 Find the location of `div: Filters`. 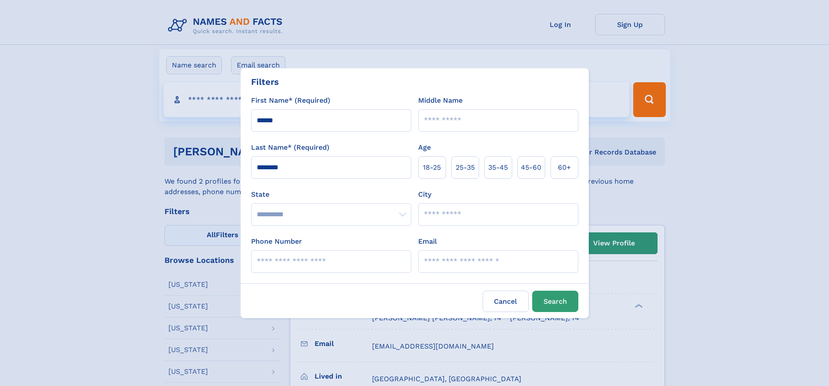

div: Filters is located at coordinates (265, 82).